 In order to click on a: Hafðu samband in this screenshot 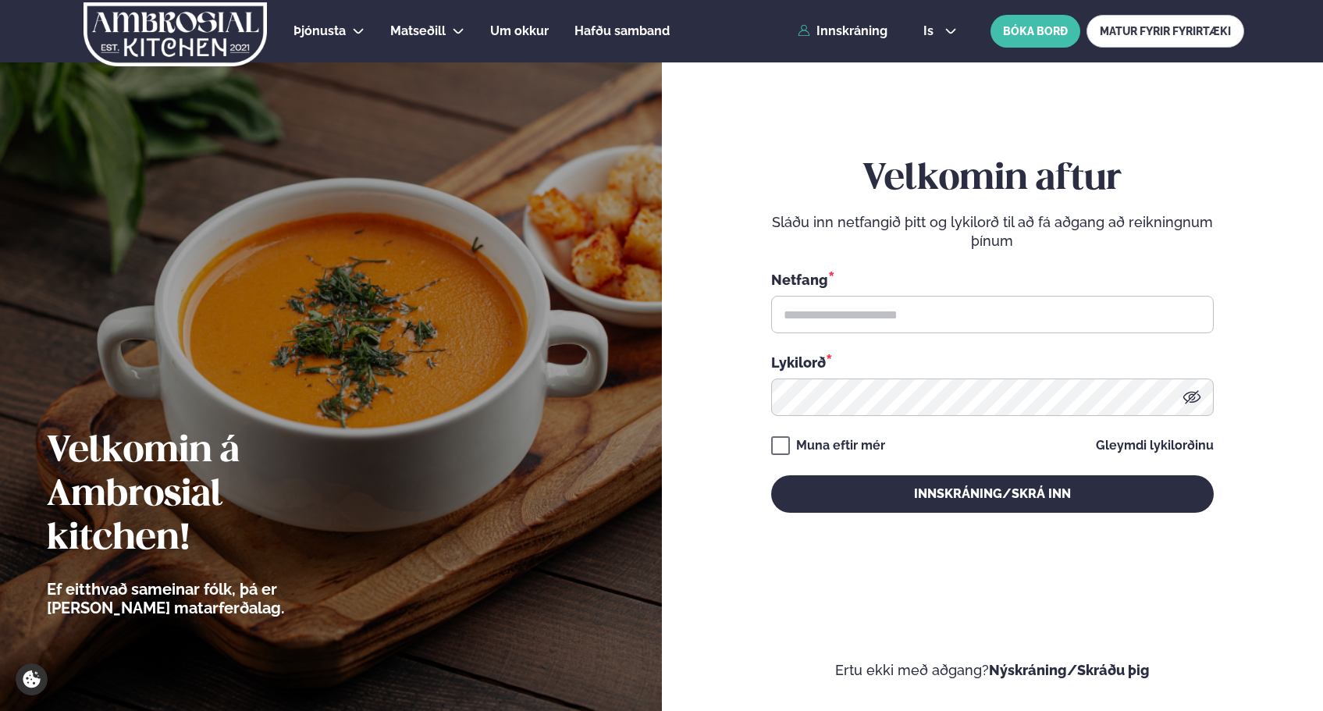, I will do `click(622, 31)`.